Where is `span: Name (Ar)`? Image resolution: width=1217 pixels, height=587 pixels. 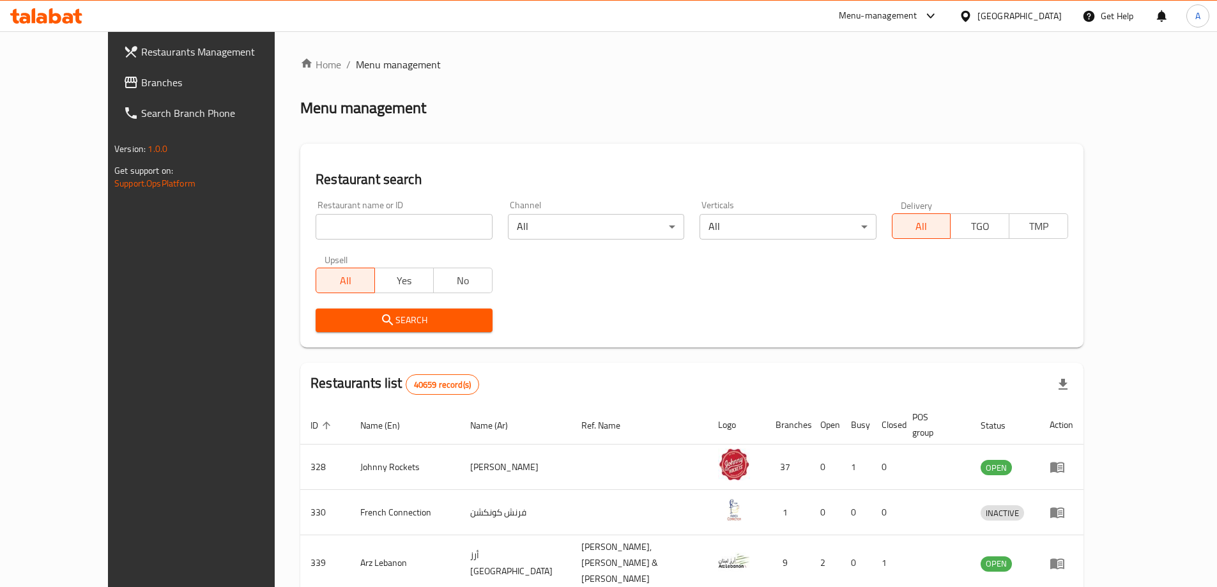
span: Name (Ar) is located at coordinates (497, 426).